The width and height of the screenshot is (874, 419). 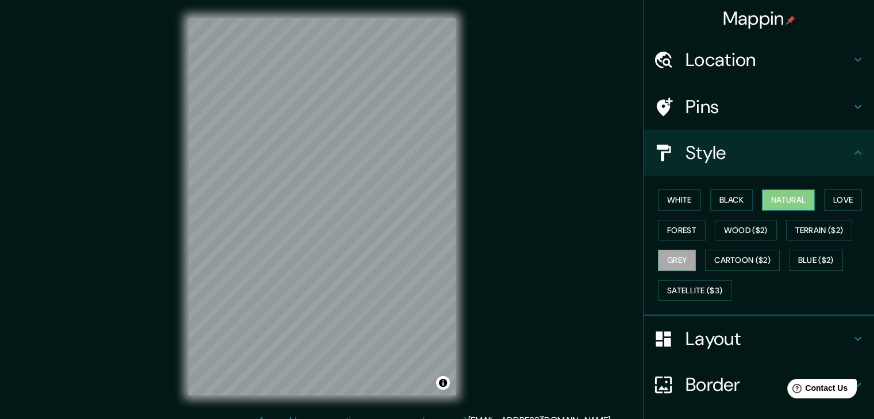 What do you see at coordinates (768, 153) in the screenshot?
I see `h4: Style` at bounding box center [768, 153].